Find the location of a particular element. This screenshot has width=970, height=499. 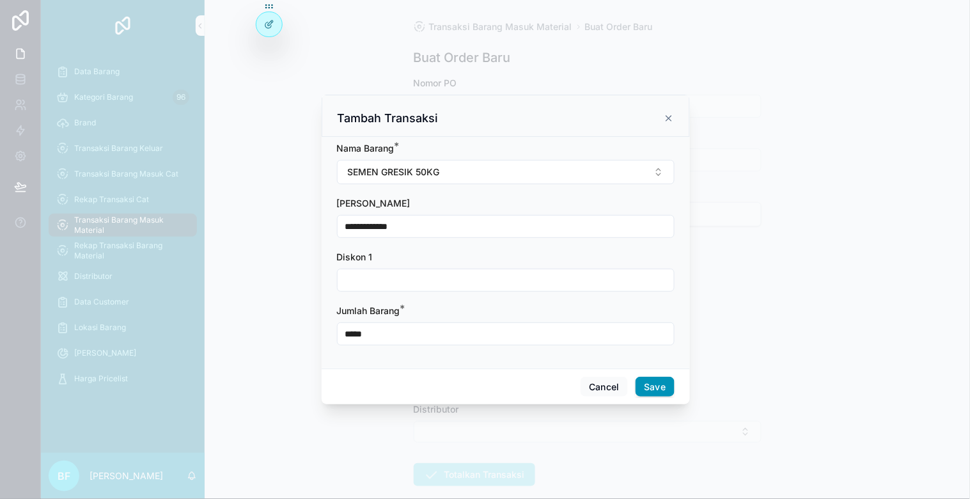

button: Select Button is located at coordinates (506, 172).